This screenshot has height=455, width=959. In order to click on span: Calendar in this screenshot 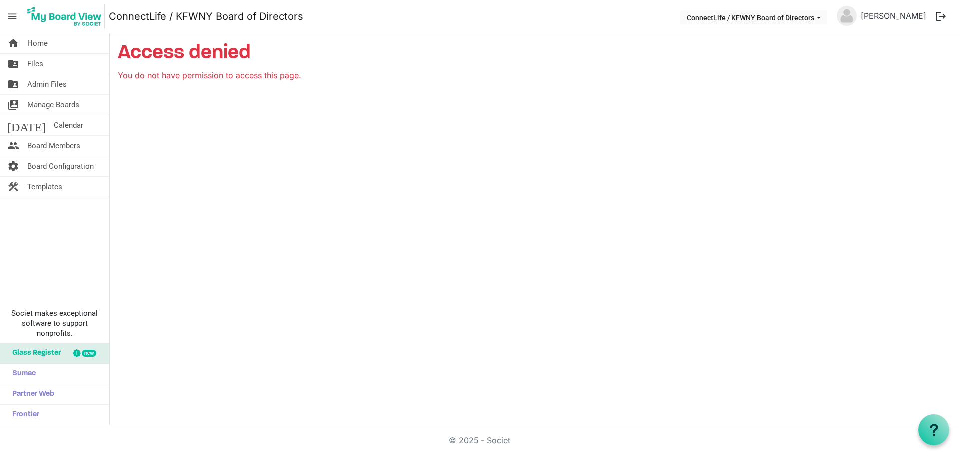, I will do `click(68, 125)`.